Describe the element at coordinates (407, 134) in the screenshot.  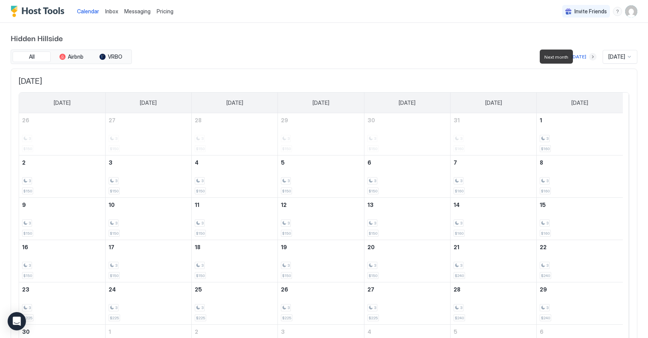
I see `td: October 30, 2025` at that location.